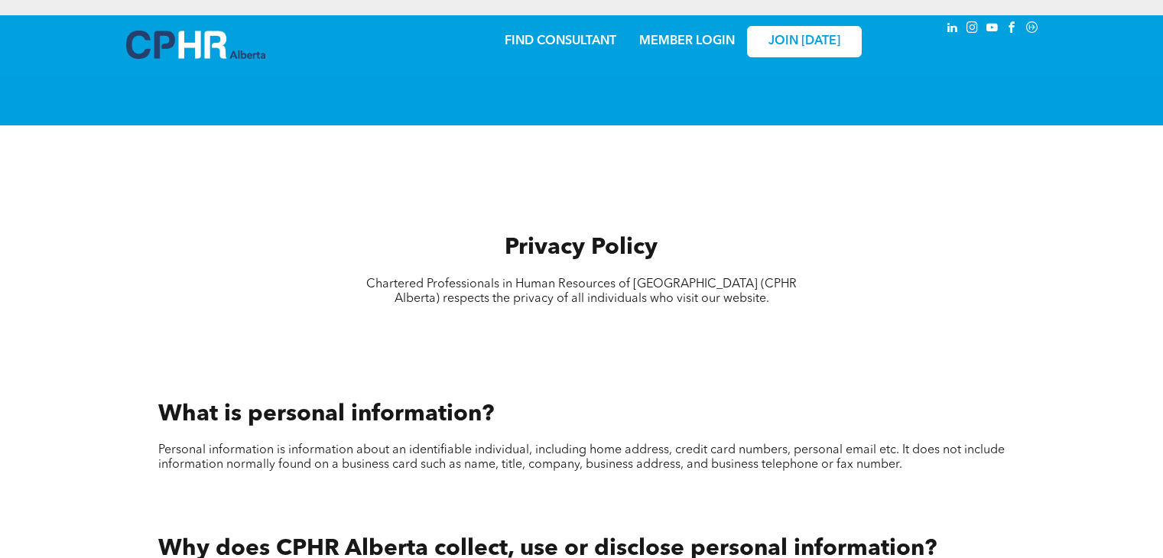 The image size is (1163, 558). I want to click on a: MEMBER LOGIN, so click(687, 41).